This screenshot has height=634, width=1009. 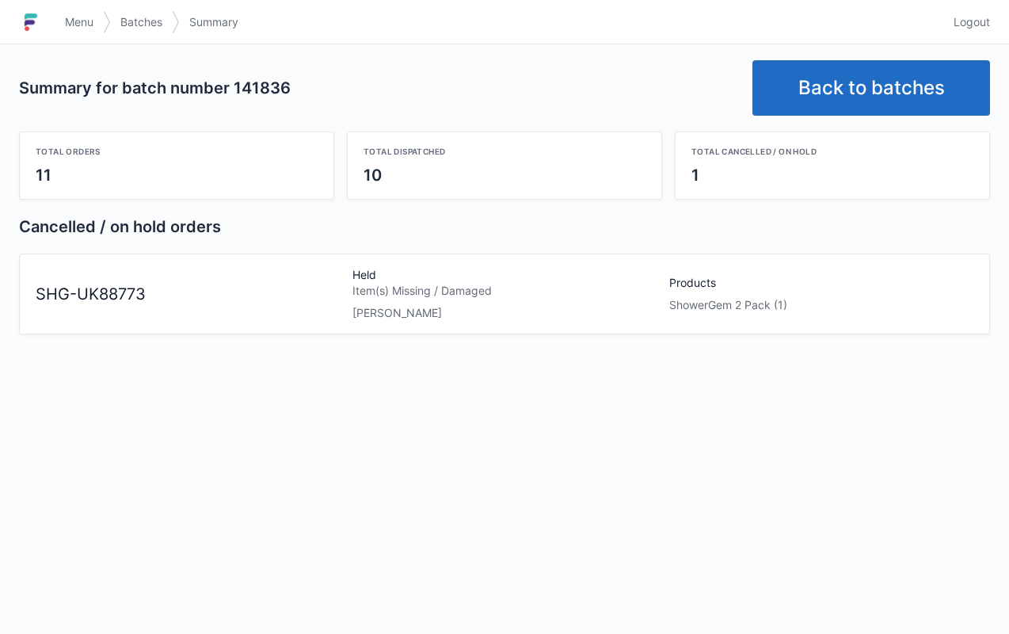 I want to click on img: logo-small.jpg, so click(x=31, y=22).